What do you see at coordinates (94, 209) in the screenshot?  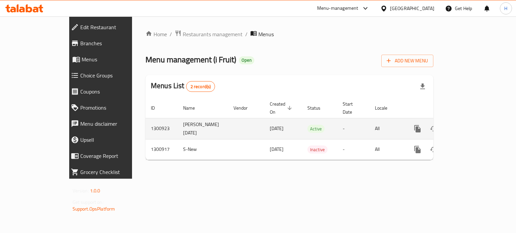 I see `a: Support.OpsPlatform` at bounding box center [94, 209].